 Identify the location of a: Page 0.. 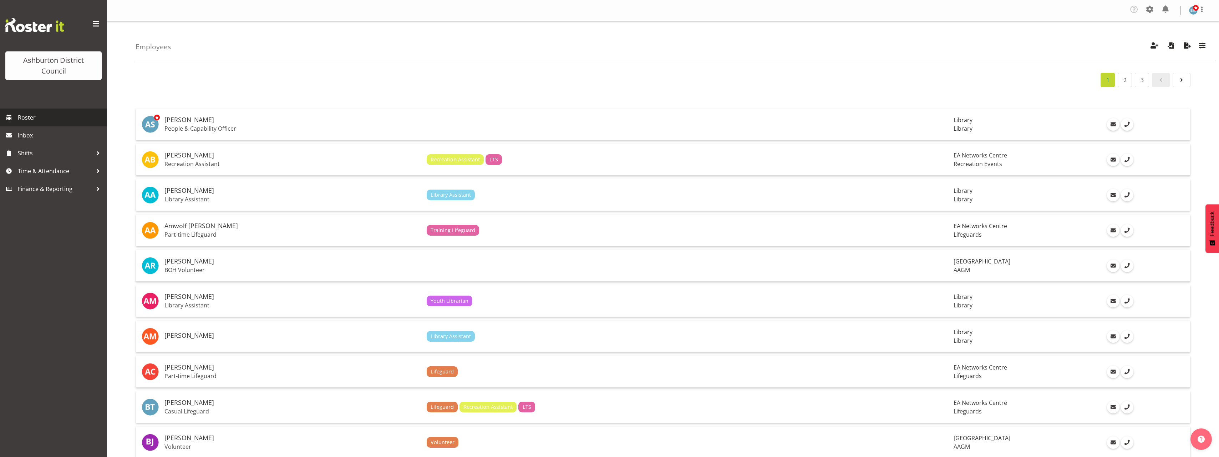
(1161, 80).